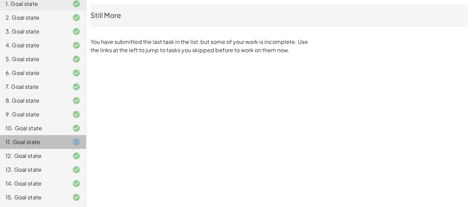  Describe the element at coordinates (33, 73) in the screenshot. I see `div: 6. Goal state` at that location.